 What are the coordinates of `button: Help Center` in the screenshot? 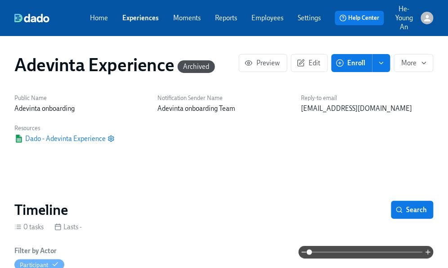 It's located at (360, 18).